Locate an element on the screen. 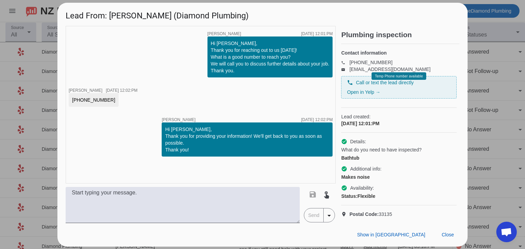  mat-icon: touch_app is located at coordinates (326, 195).